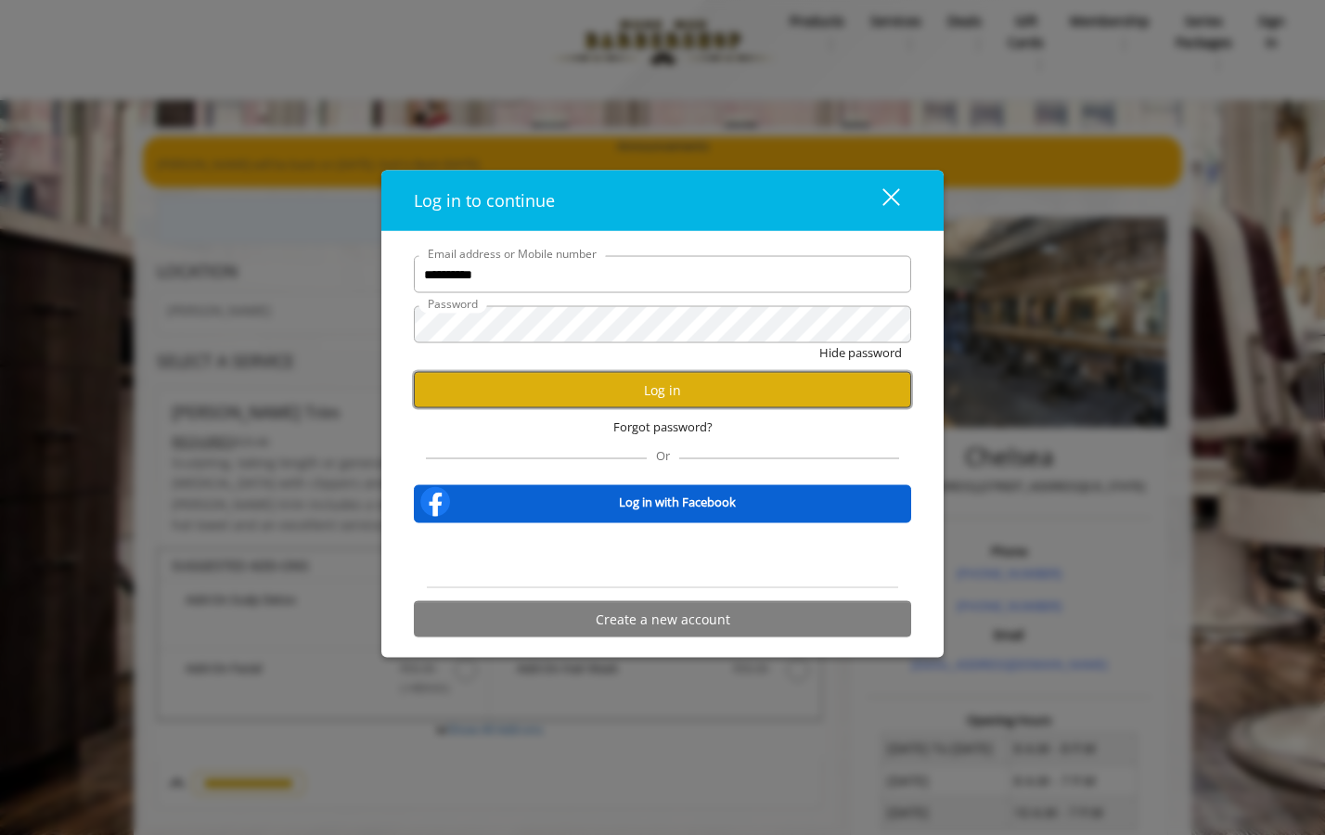  What do you see at coordinates (880, 200) in the screenshot?
I see `div: close dialog` at bounding box center [880, 200].